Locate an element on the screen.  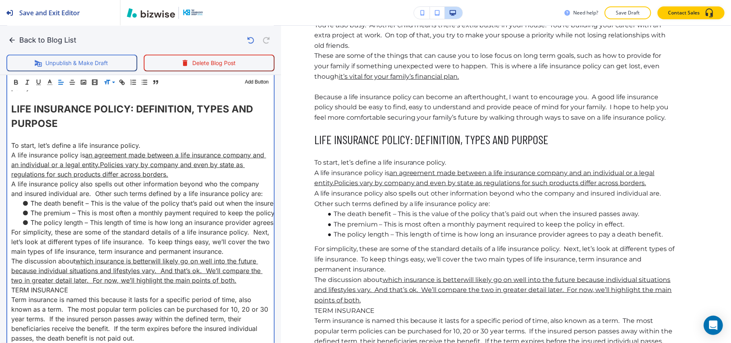
p: These are some of the things that can cause you to lose focus on long term goals, such as how to ... is located at coordinates (495, 66).